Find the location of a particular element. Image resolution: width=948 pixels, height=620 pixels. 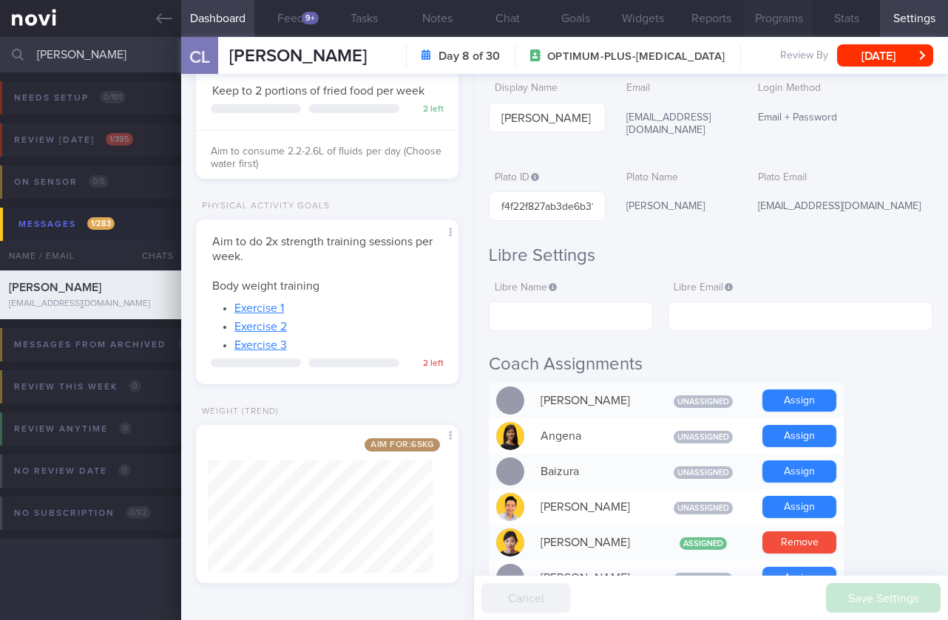

label: Plato Name is located at coordinates (679, 178).